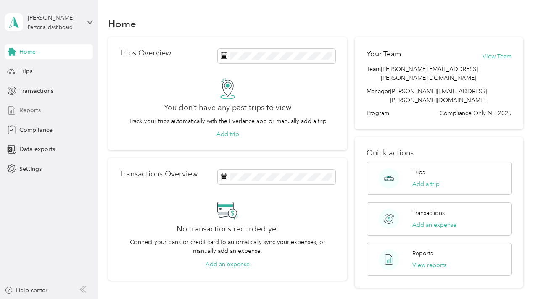 The height and width of the screenshot is (299, 538). What do you see at coordinates (26, 71) in the screenshot?
I see `span: Trips` at bounding box center [26, 71].